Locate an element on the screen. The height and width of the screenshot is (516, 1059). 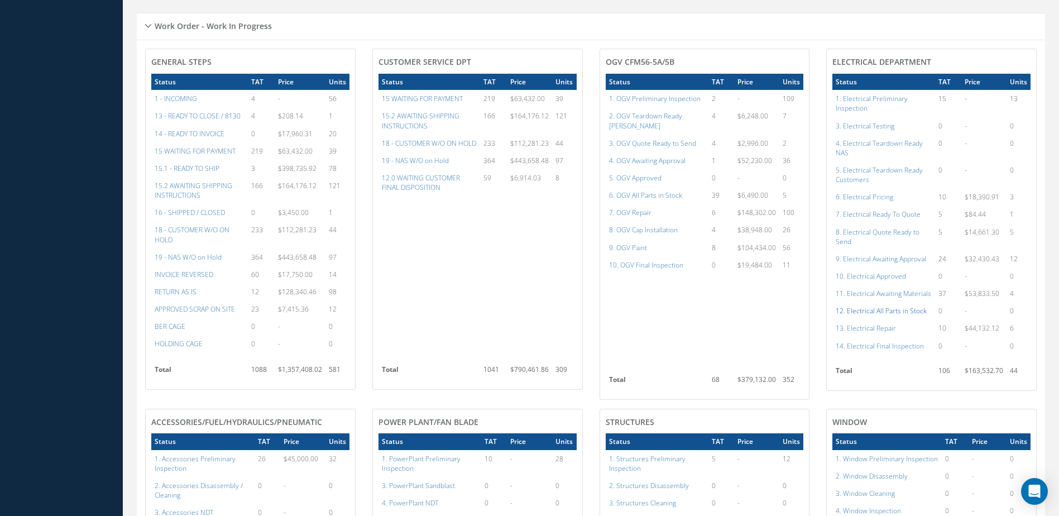
a: 1. OGV Preliminary Inspection is located at coordinates (655, 98).